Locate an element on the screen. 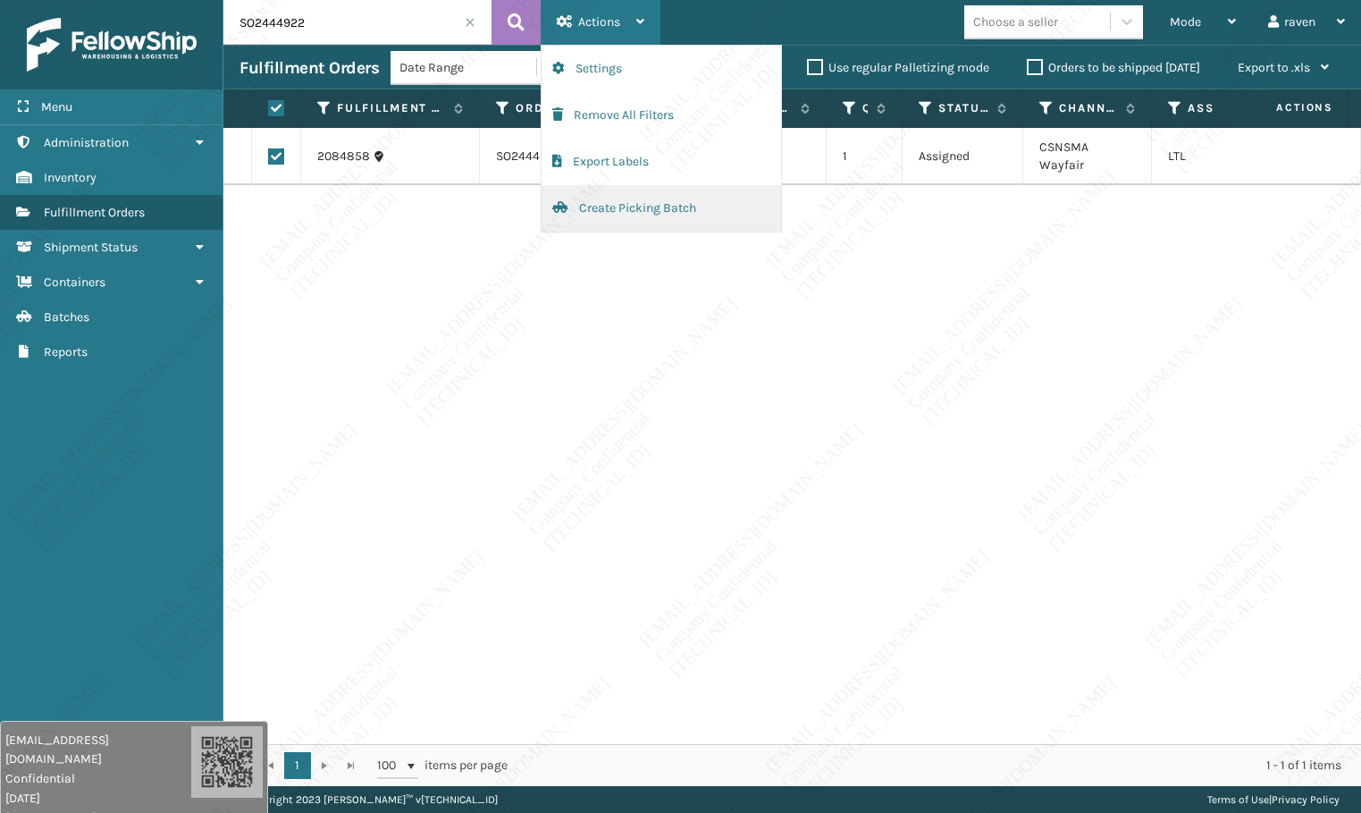 This screenshot has height=813, width=1361. span: Shipment Status is located at coordinates (90, 247).